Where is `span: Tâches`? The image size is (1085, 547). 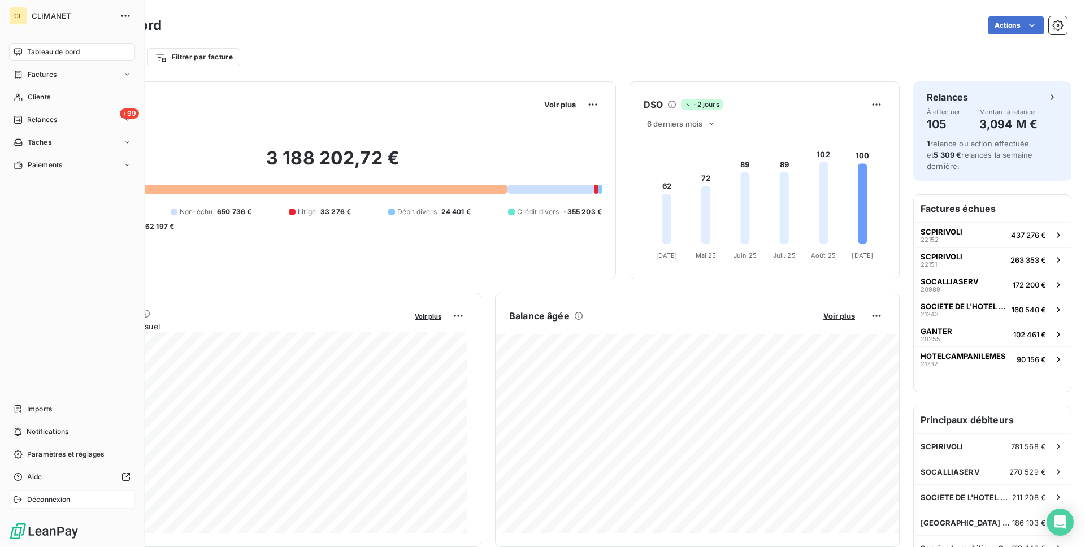 span: Tâches is located at coordinates (40, 142).